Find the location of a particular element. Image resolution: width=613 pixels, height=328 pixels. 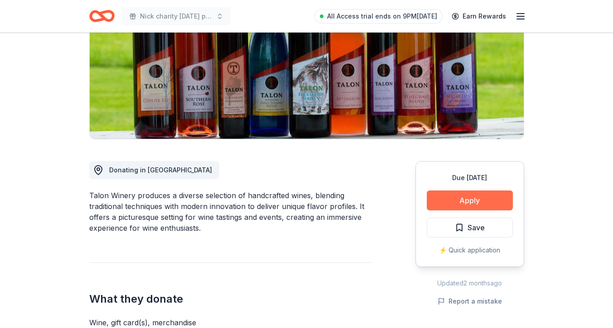

button: Save is located at coordinates (470, 228).